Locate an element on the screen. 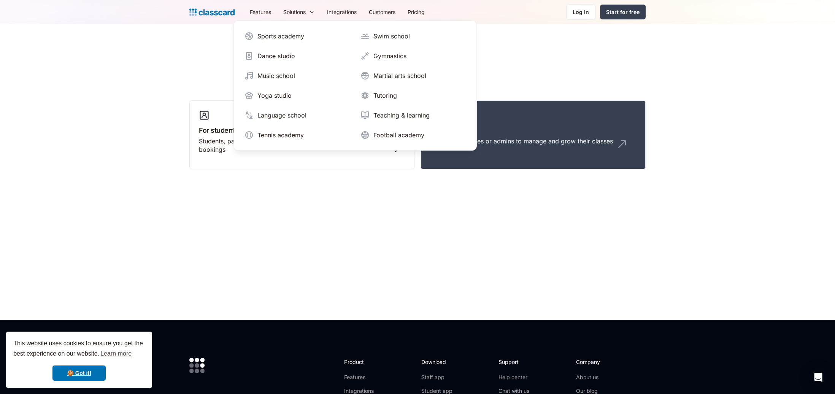  div: Teachers, coaches or admins to manage and grow their classes is located at coordinates (521, 141).